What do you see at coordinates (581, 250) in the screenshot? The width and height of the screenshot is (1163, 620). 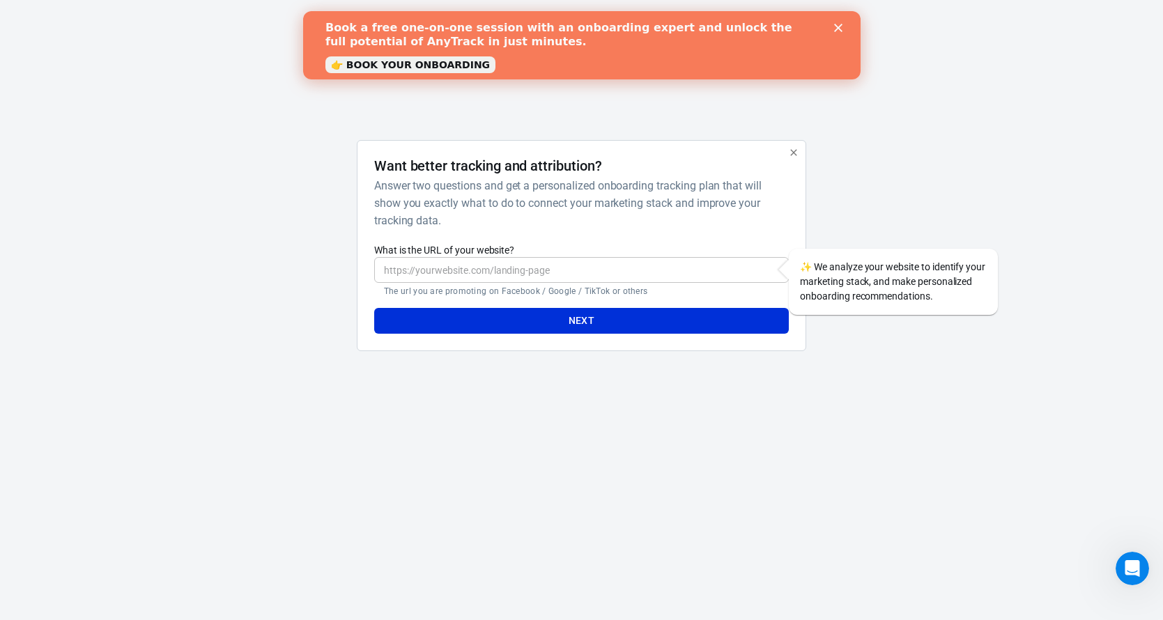 I see `label: What is the URL of your website?` at bounding box center [581, 250].